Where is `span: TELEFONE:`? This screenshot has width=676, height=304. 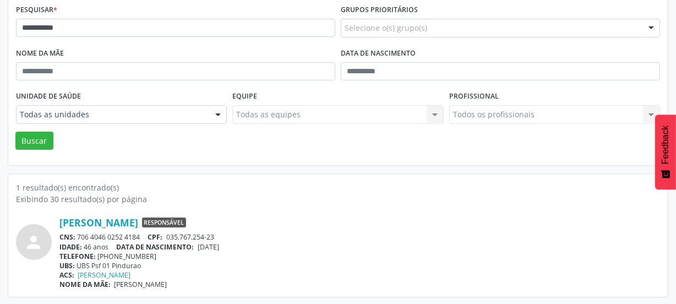 span: TELEFONE: is located at coordinates (78, 256).